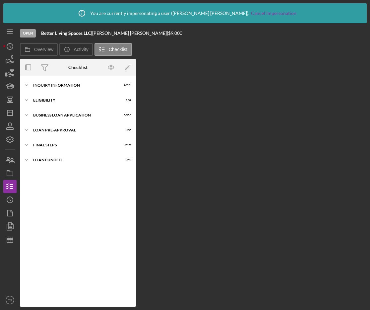  Describe the element at coordinates (44, 49) in the screenshot. I see `label: Overview` at that location.